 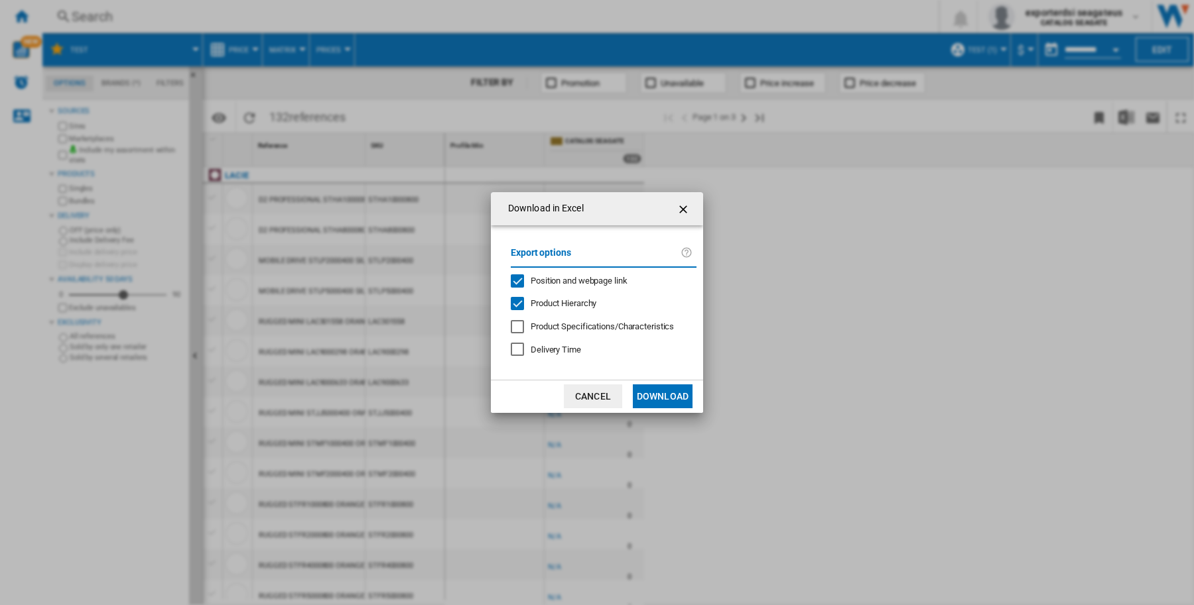 I want to click on label: Export options, so click(x=596, y=257).